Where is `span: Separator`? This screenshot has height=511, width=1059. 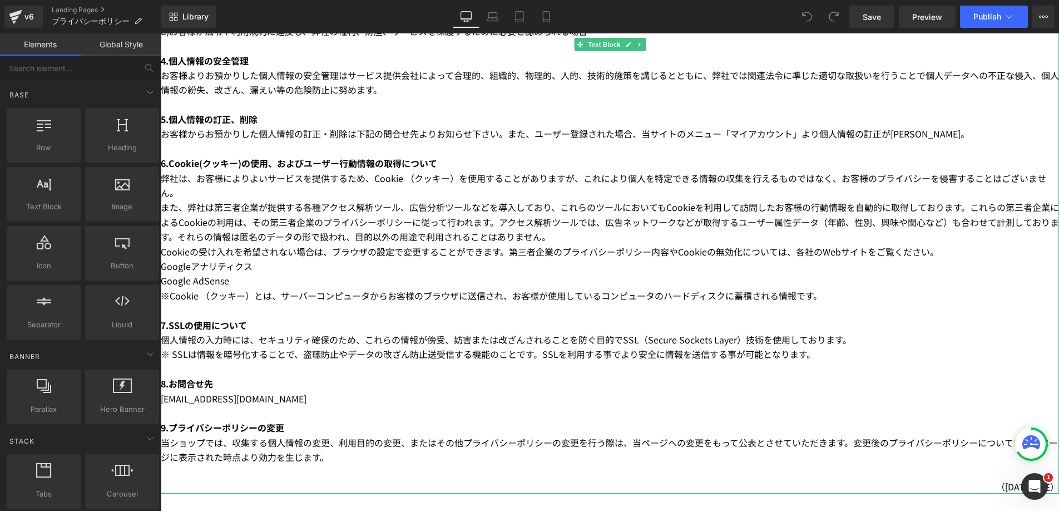
span: Separator is located at coordinates (43, 324).